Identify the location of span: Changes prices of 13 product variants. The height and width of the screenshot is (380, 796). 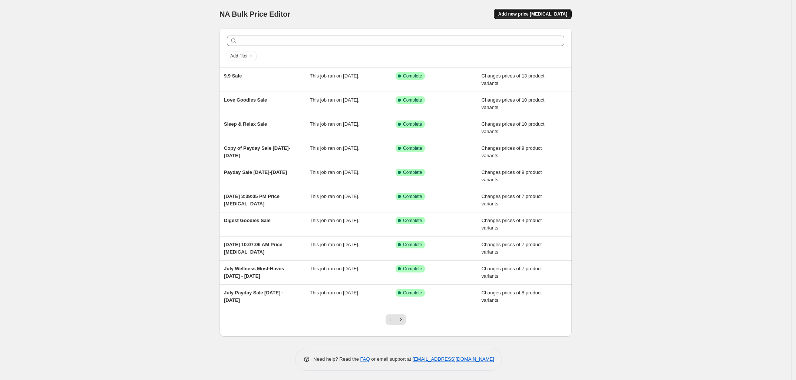
(513, 79).